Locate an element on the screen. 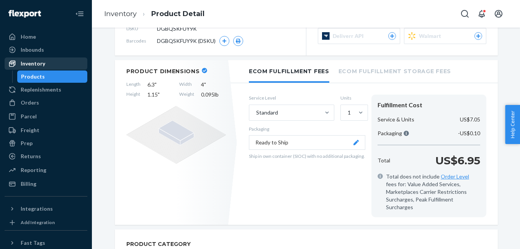 Image resolution: width=520 pixels, height=249 pixels. div: Freight is located at coordinates (30, 130).